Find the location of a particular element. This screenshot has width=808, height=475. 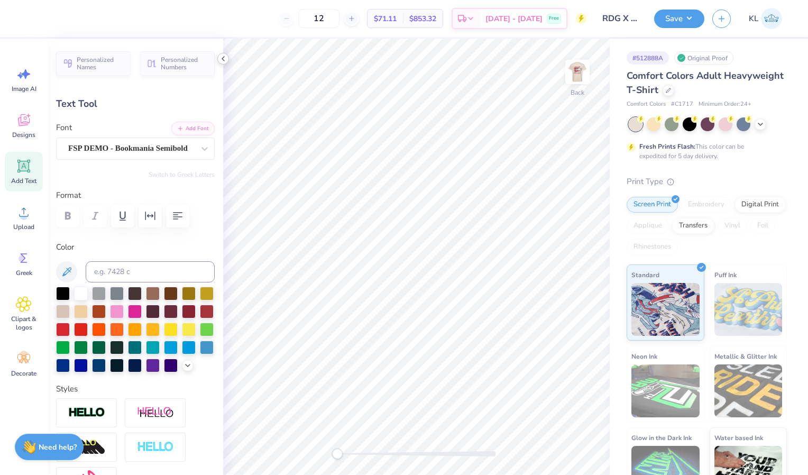

div: This color can be expedited for 5 day delivery. is located at coordinates (704, 151).